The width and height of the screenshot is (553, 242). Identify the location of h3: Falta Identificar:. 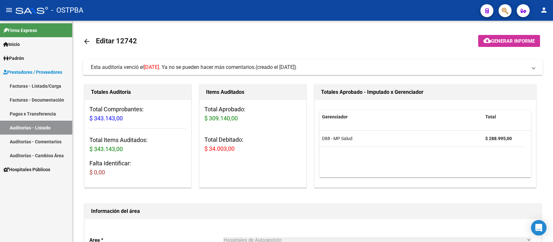
(138, 168).